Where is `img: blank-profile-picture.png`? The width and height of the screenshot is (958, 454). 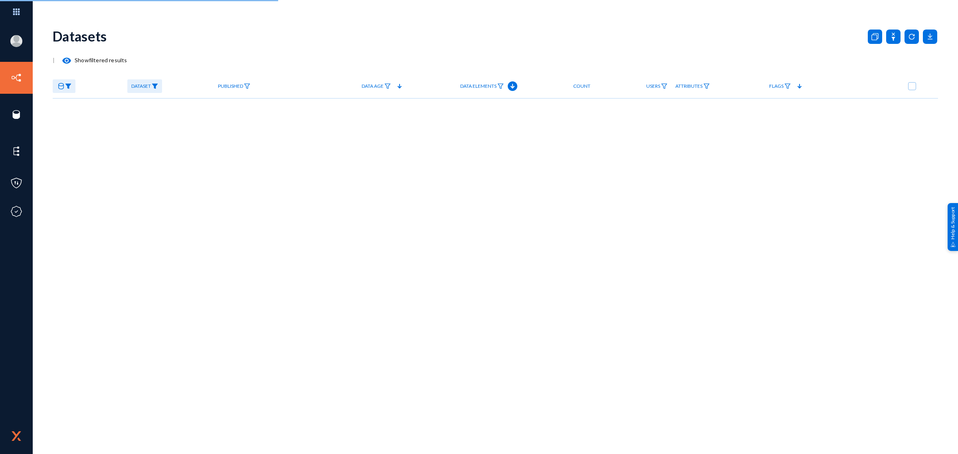 img: blank-profile-picture.png is located at coordinates (16, 41).